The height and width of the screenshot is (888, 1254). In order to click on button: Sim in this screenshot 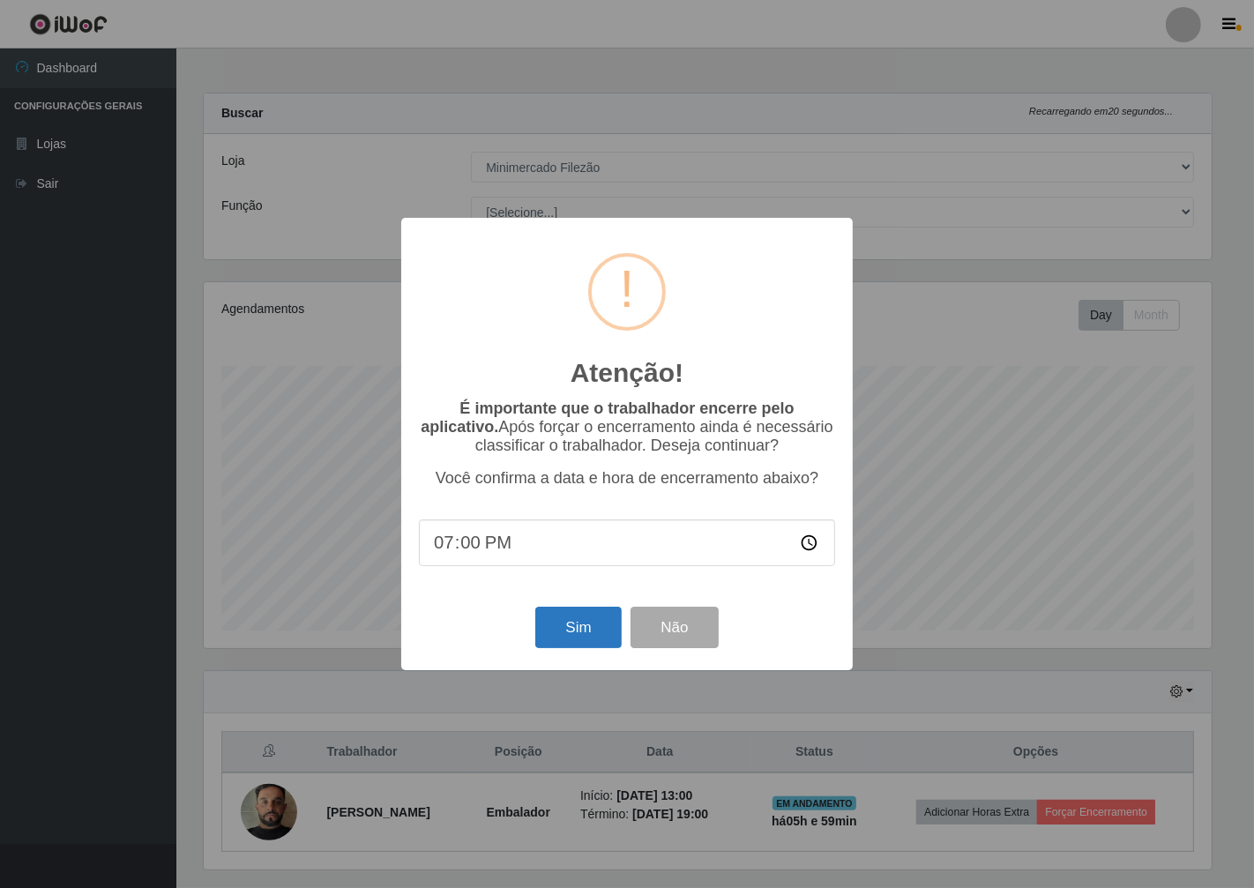, I will do `click(578, 627)`.